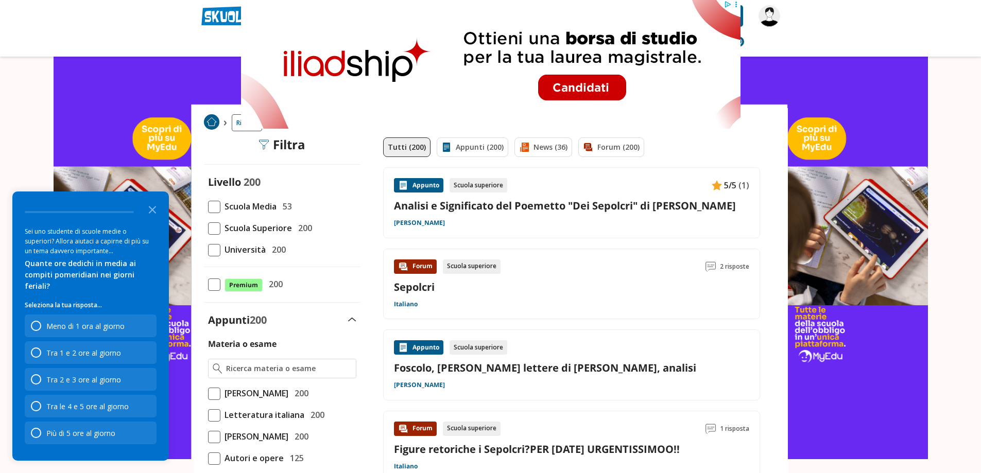  I want to click on span: 2 risposte, so click(734, 267).